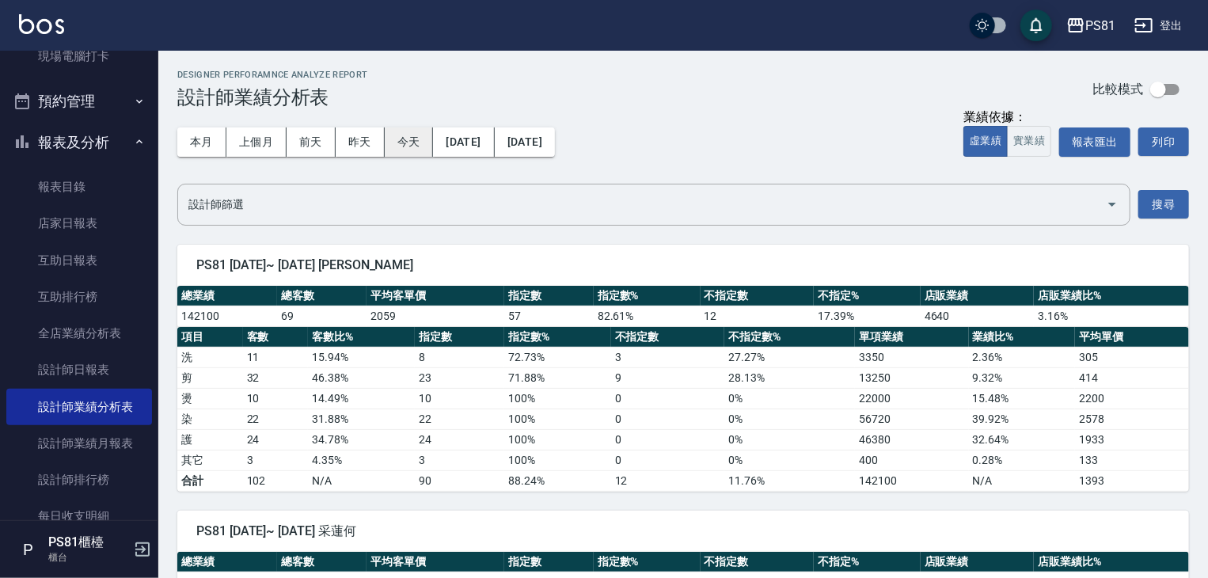 The height and width of the screenshot is (578, 1208). I want to click on td: 142100, so click(911, 480).